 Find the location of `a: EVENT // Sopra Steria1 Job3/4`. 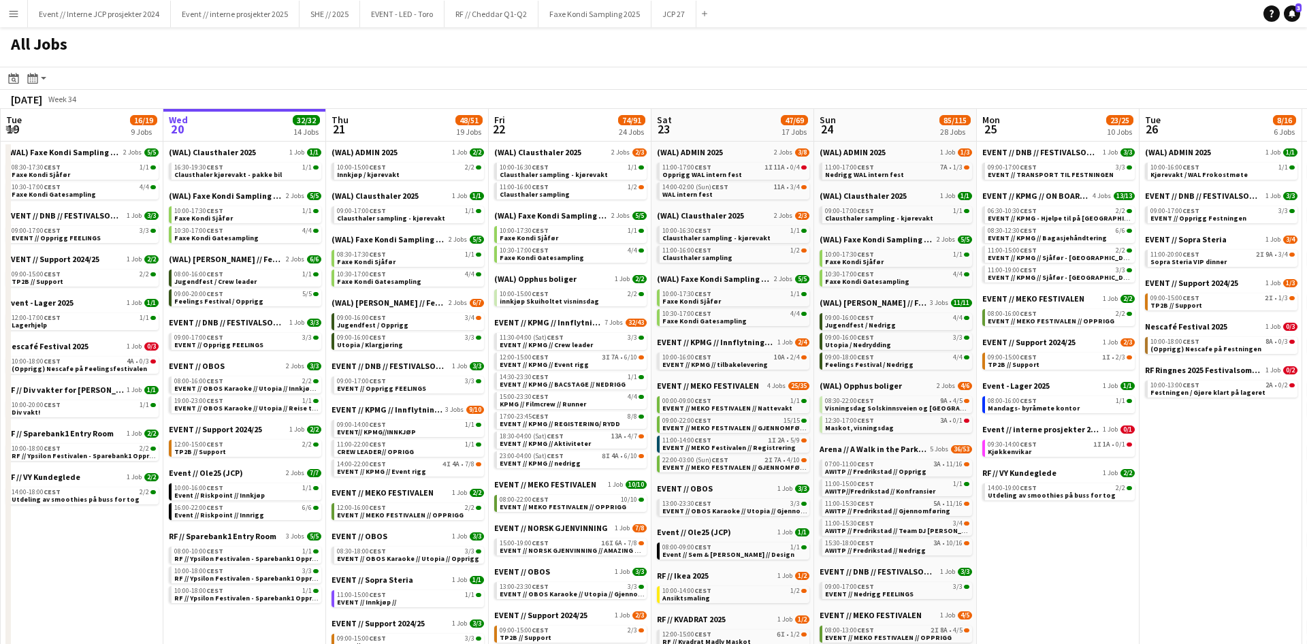

a: EVENT // Sopra Steria1 Job3/4 is located at coordinates (1221, 239).